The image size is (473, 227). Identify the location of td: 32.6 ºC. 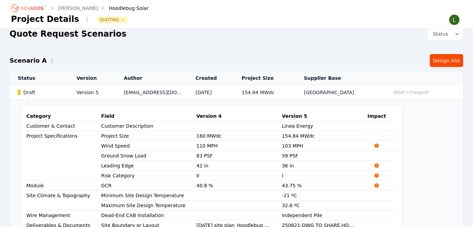
(325, 205).